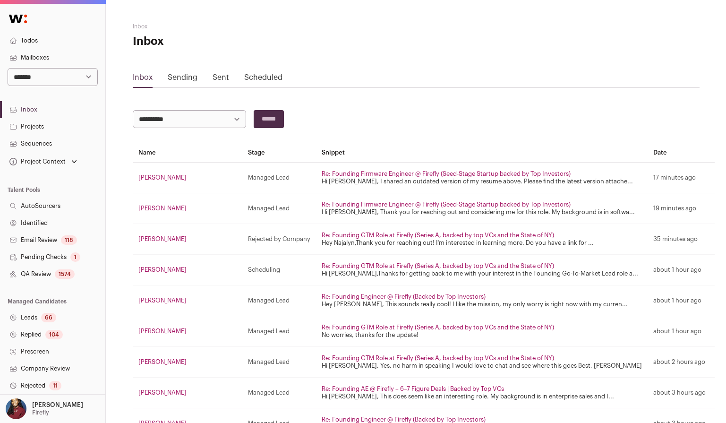 The image size is (726, 423). What do you see at coordinates (41, 412) in the screenshot?
I see `p: Firefly` at bounding box center [41, 412].